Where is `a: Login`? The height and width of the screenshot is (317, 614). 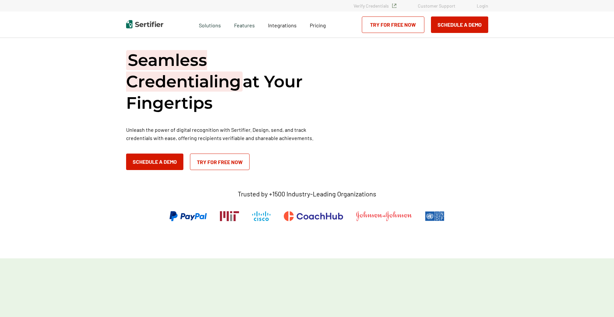 a: Login is located at coordinates (482, 6).